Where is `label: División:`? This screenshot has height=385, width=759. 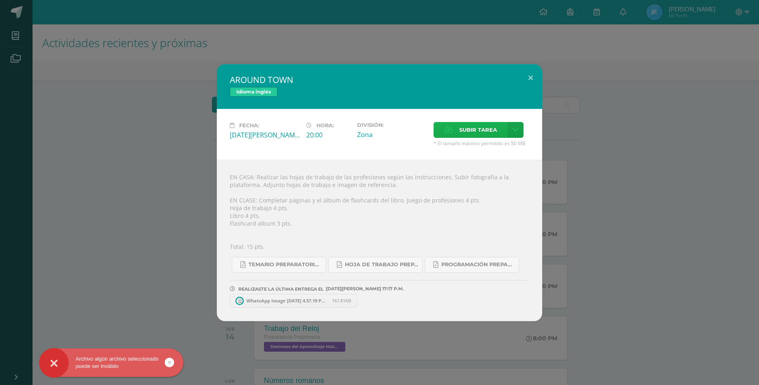
label: División: is located at coordinates (392, 125).